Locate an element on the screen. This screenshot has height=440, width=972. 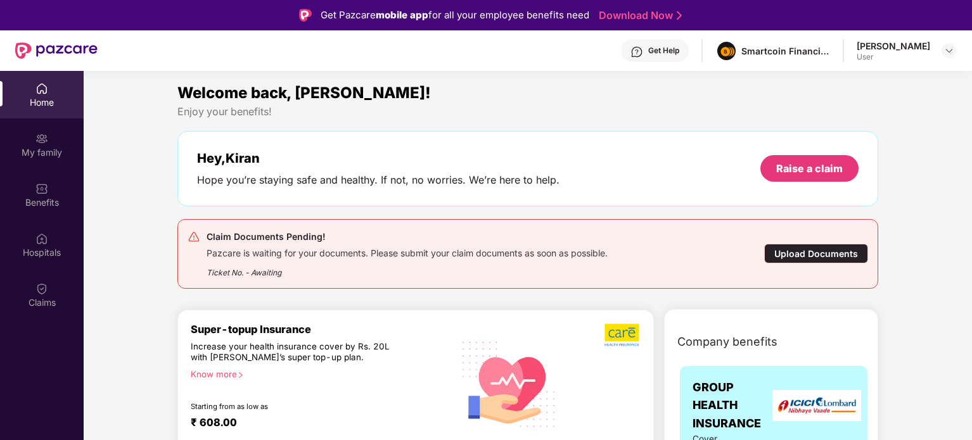
div: Claim Documents Pending! is located at coordinates (407, 237).